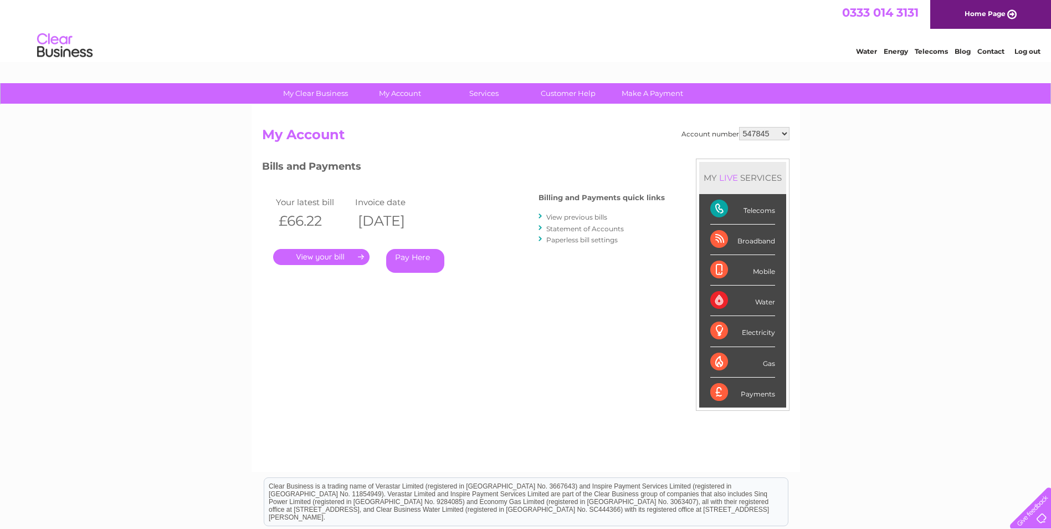 The width and height of the screenshot is (1051, 529). Describe the element at coordinates (962, 51) in the screenshot. I see `a: Blog` at that location.